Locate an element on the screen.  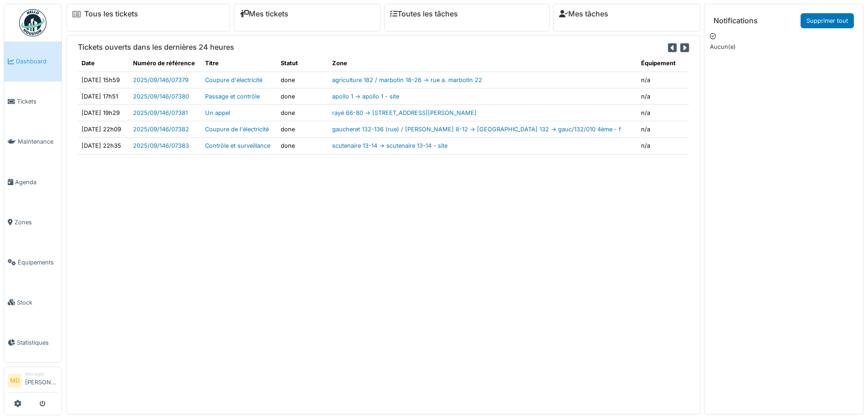
th: Numéro de référence is located at coordinates (165, 63).